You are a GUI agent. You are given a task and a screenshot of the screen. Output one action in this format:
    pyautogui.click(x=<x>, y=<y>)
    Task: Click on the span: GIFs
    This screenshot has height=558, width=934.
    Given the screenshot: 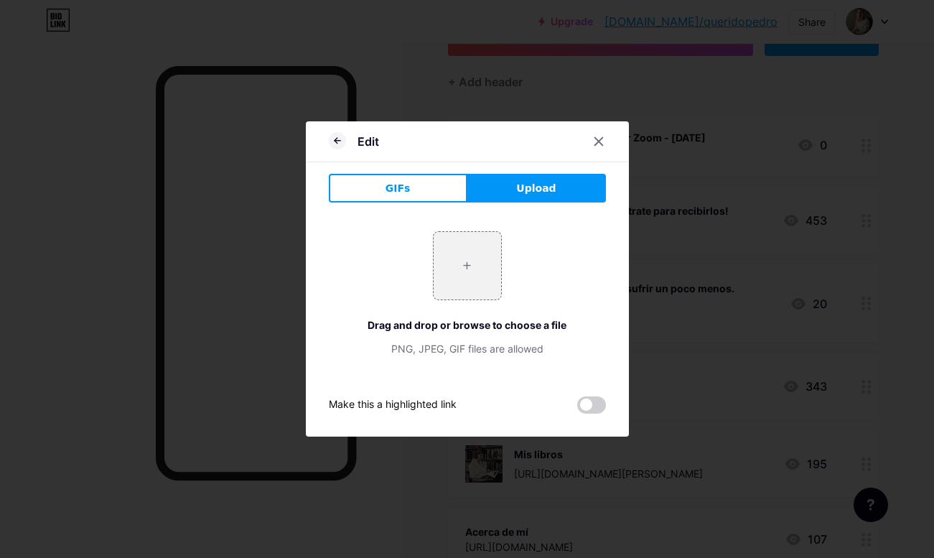 What is the action you would take?
    pyautogui.click(x=398, y=188)
    